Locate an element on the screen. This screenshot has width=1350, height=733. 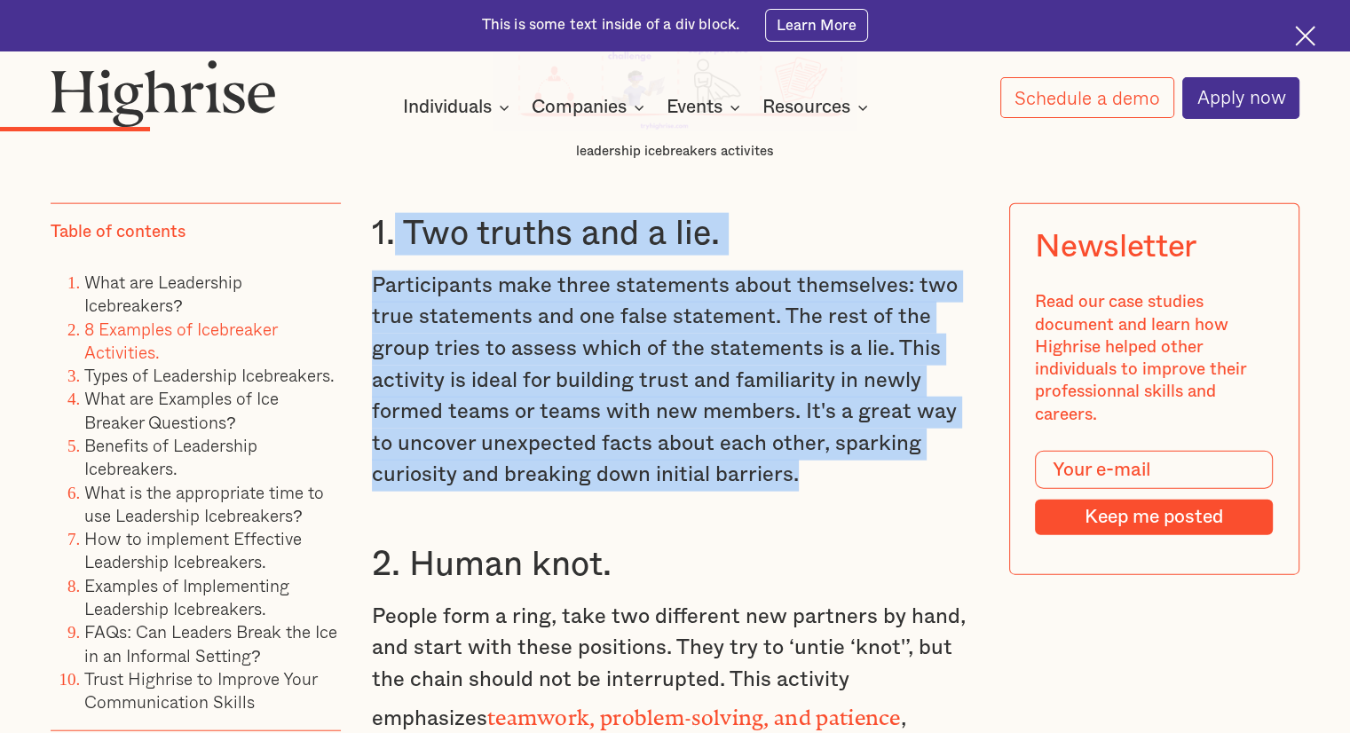
div: Read our case studies document and learn how Highrise helped other individuals to improve their p... is located at coordinates (1155, 359).